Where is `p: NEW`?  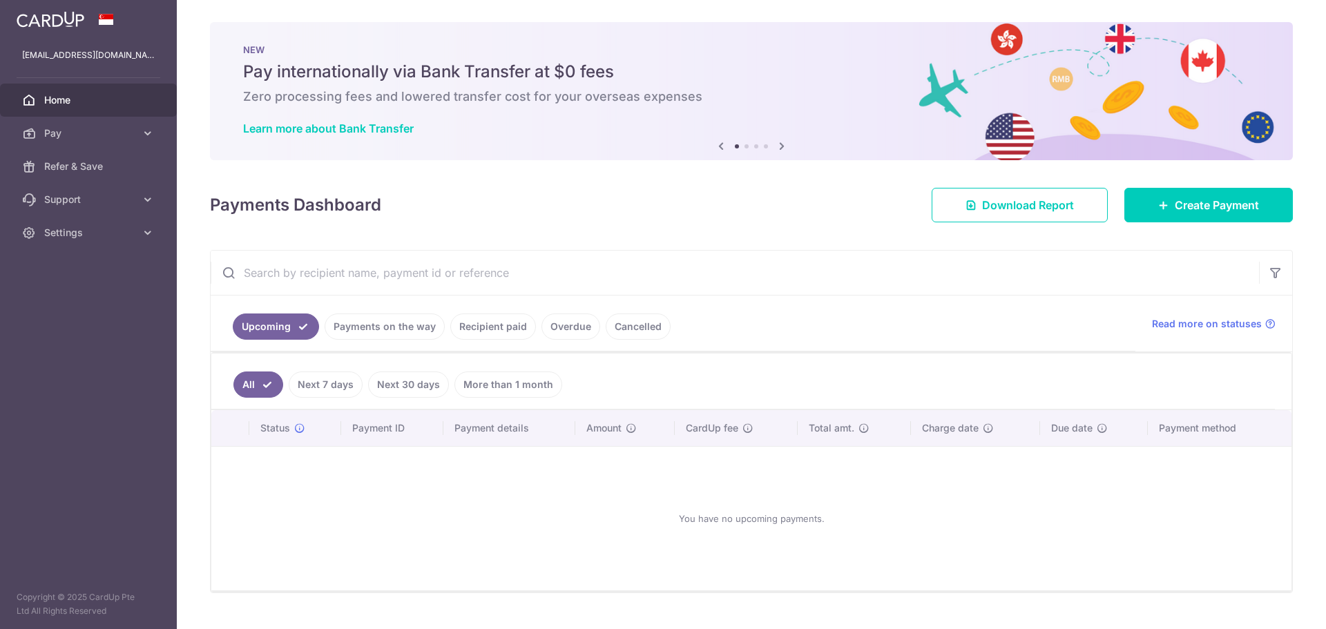 p: NEW is located at coordinates (752, 50).